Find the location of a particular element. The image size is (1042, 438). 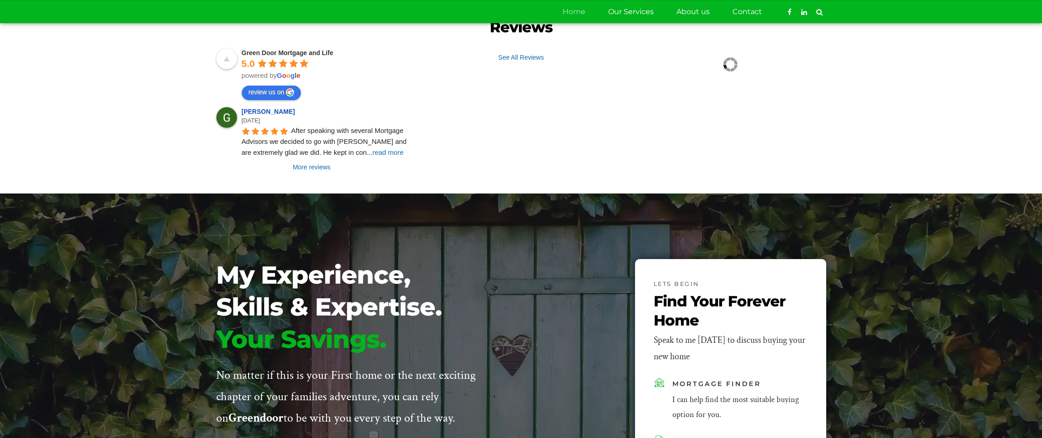

div: I can help find the most suitable buying option for you. is located at coordinates (740, 407).